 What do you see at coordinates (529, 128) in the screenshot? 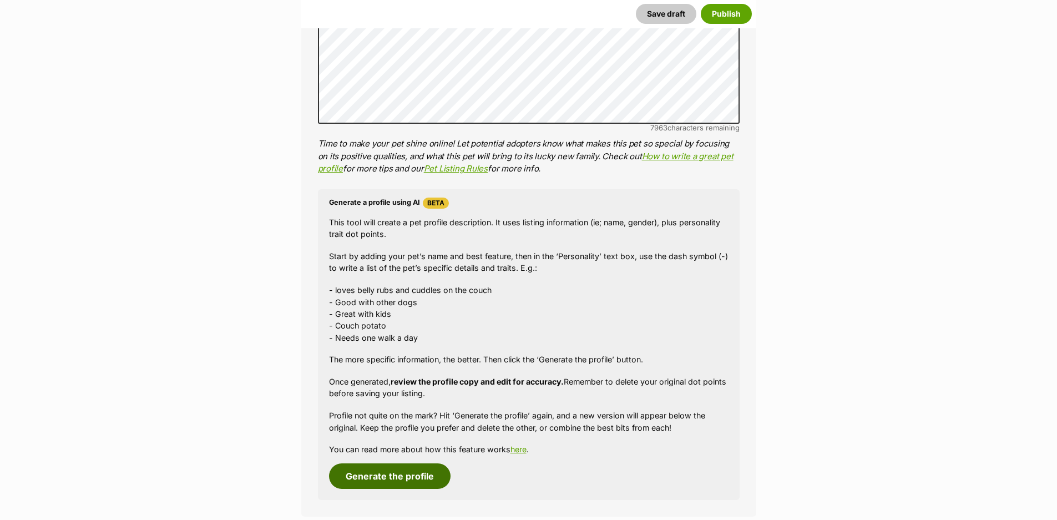
I see `div: characters remaining` at bounding box center [529, 128].